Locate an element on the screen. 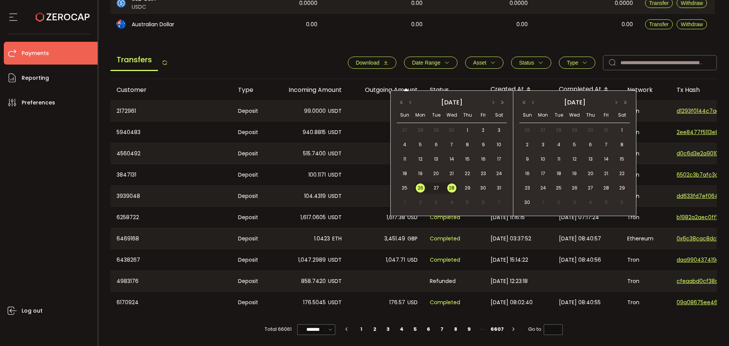 This screenshot has height=346, width=729. li: 6 is located at coordinates (429, 329).